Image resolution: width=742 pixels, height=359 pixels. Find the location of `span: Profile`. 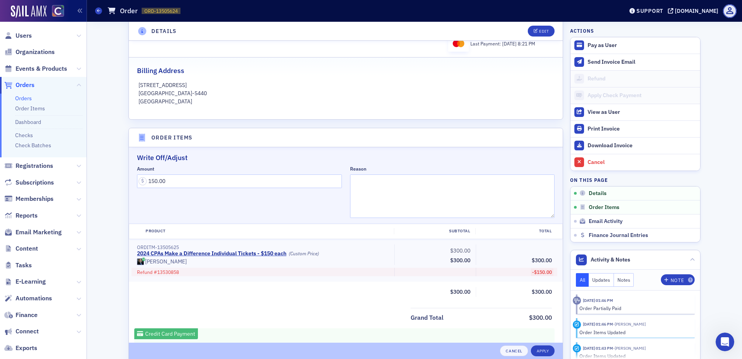

span: Profile is located at coordinates (730, 11).